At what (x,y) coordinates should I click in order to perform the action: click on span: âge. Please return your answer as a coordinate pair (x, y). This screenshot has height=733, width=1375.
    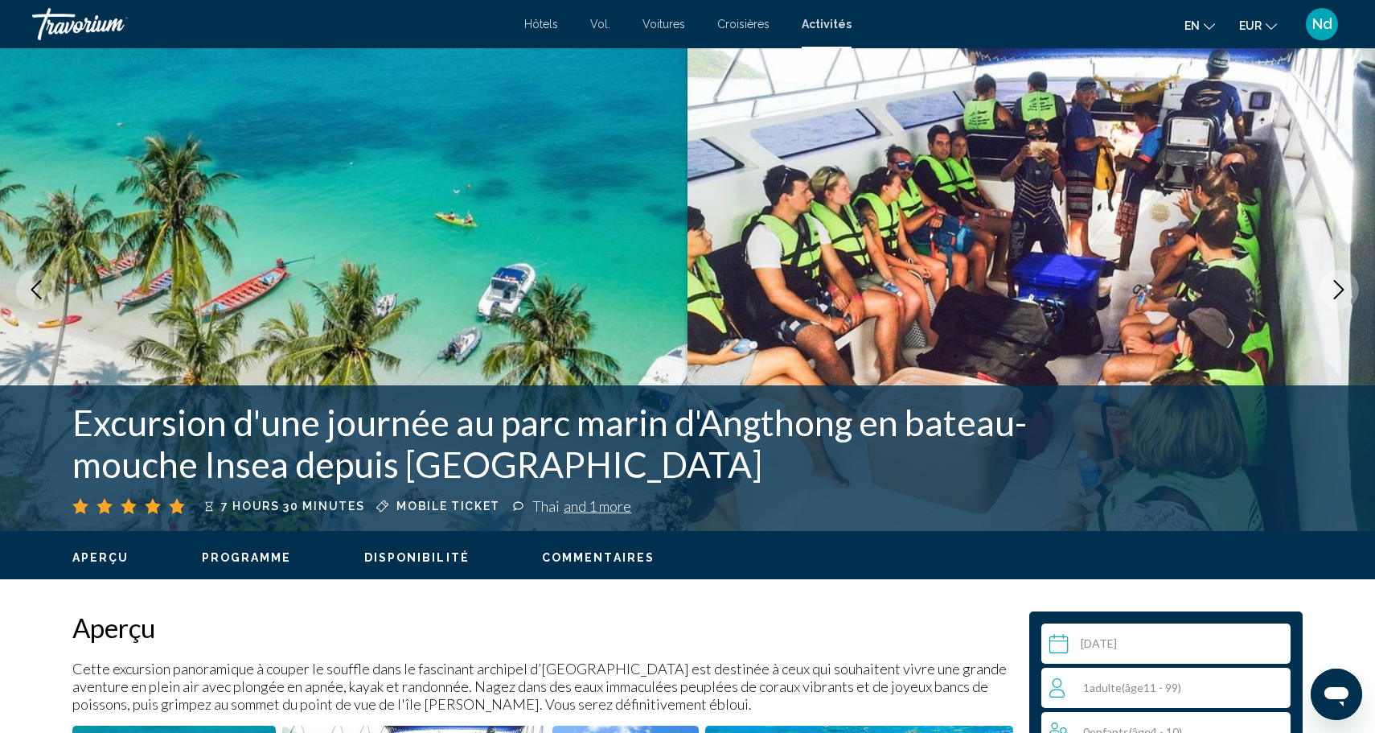
    Looking at the image, I should click on (1134, 687).